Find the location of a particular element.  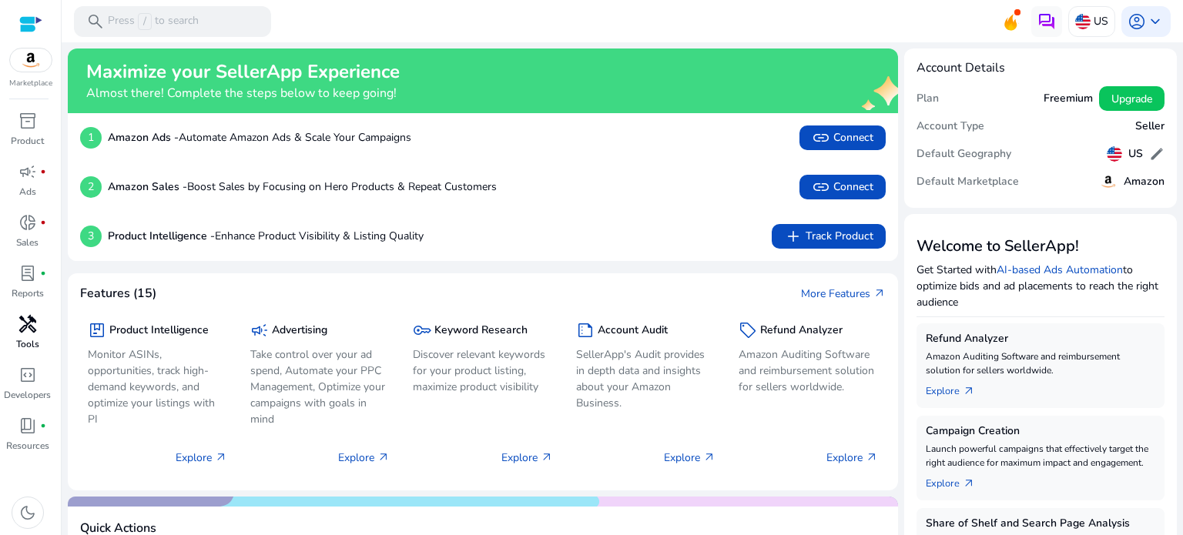

p: Developers is located at coordinates (27, 395).